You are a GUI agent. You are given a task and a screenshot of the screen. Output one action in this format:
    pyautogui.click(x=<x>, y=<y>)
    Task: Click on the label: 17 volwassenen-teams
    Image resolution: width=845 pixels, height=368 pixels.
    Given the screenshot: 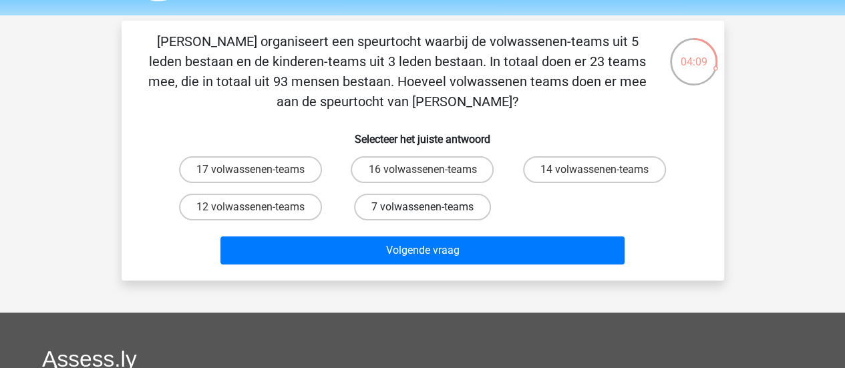 What is the action you would take?
    pyautogui.click(x=250, y=170)
    